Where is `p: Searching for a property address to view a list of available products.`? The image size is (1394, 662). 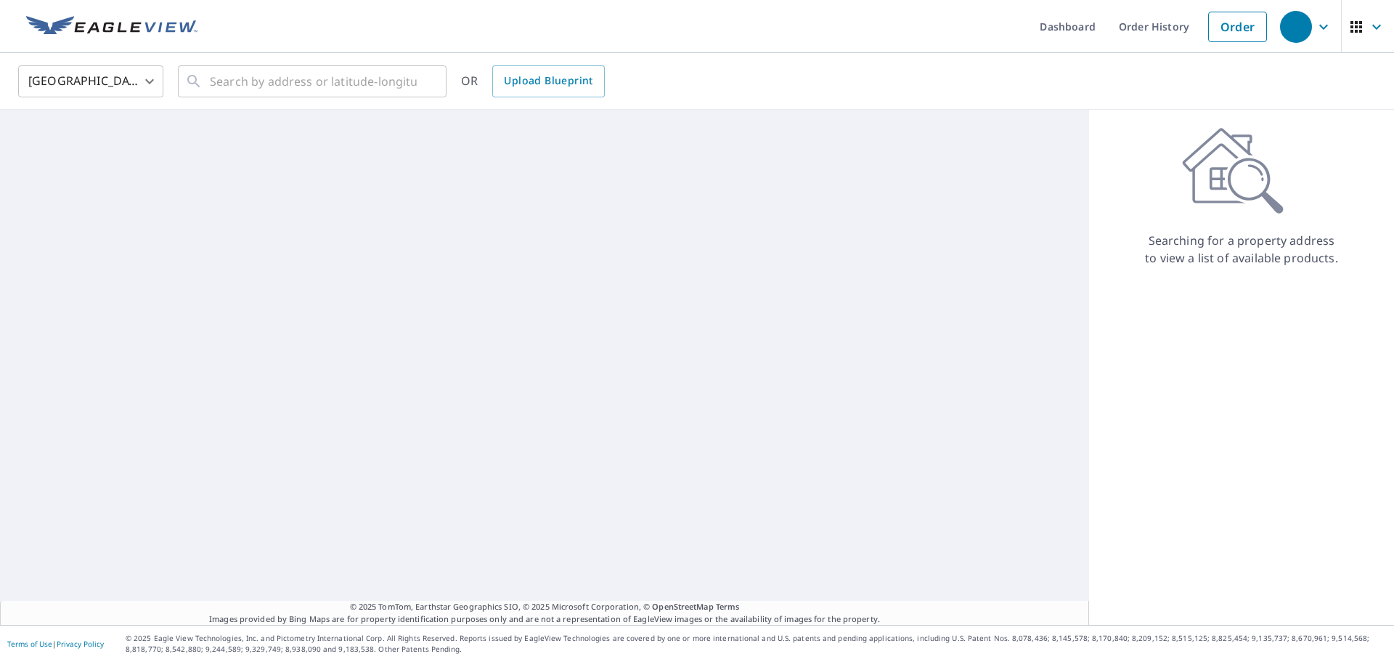 p: Searching for a property address to view a list of available products. is located at coordinates (1242, 249).